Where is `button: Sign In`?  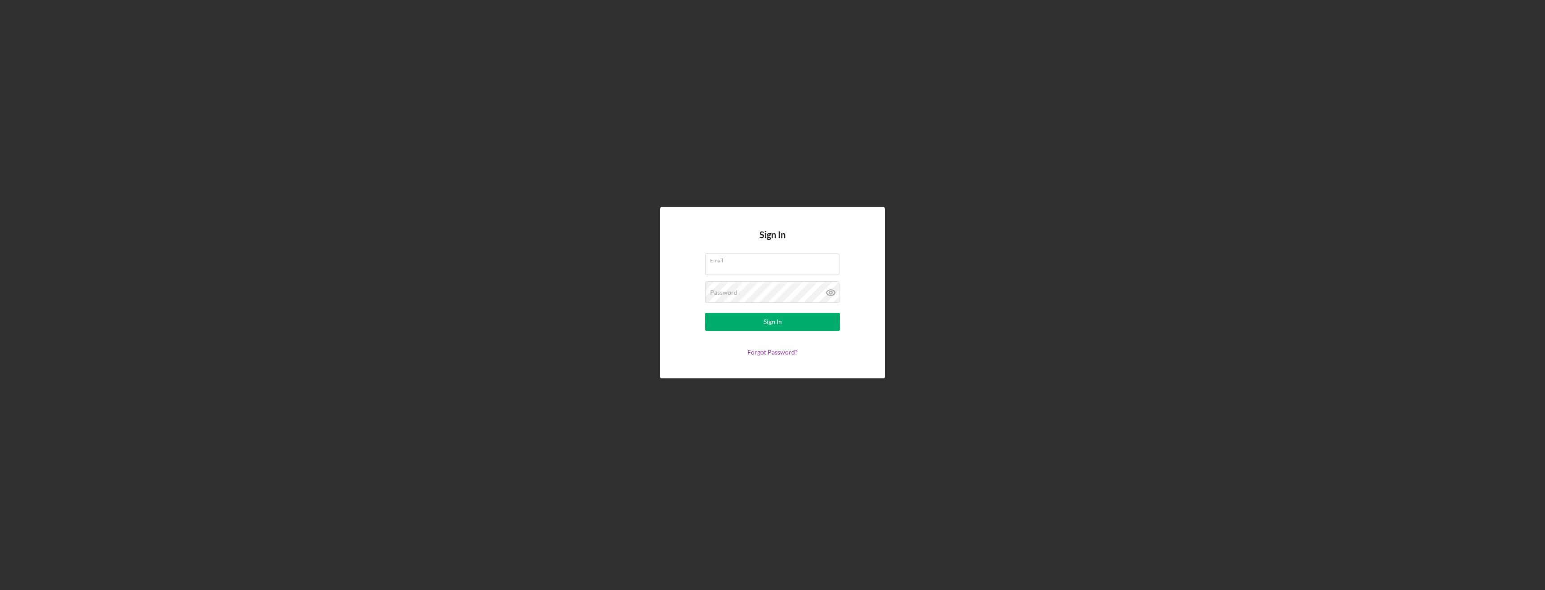
button: Sign In is located at coordinates (773, 322).